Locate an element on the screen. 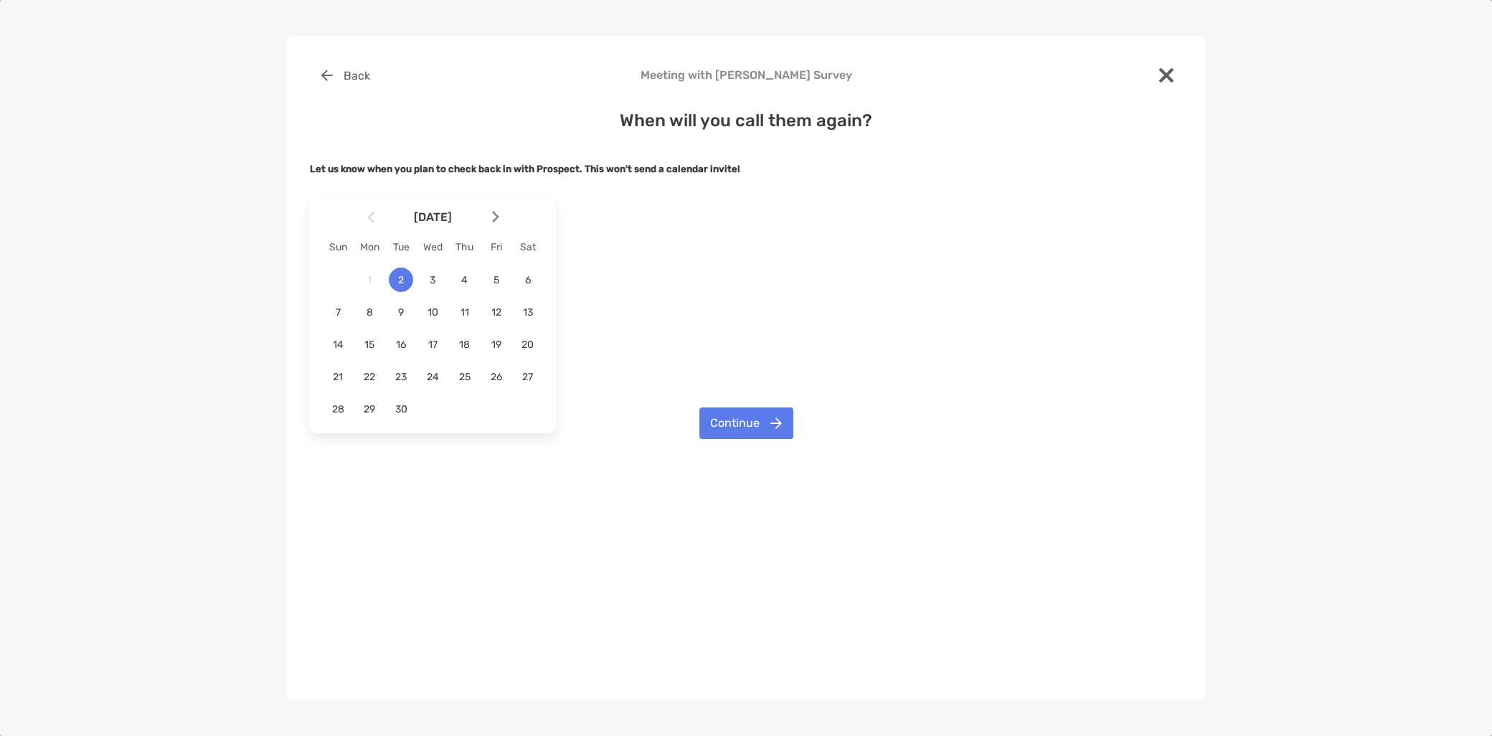  span: 23 is located at coordinates (401, 377).